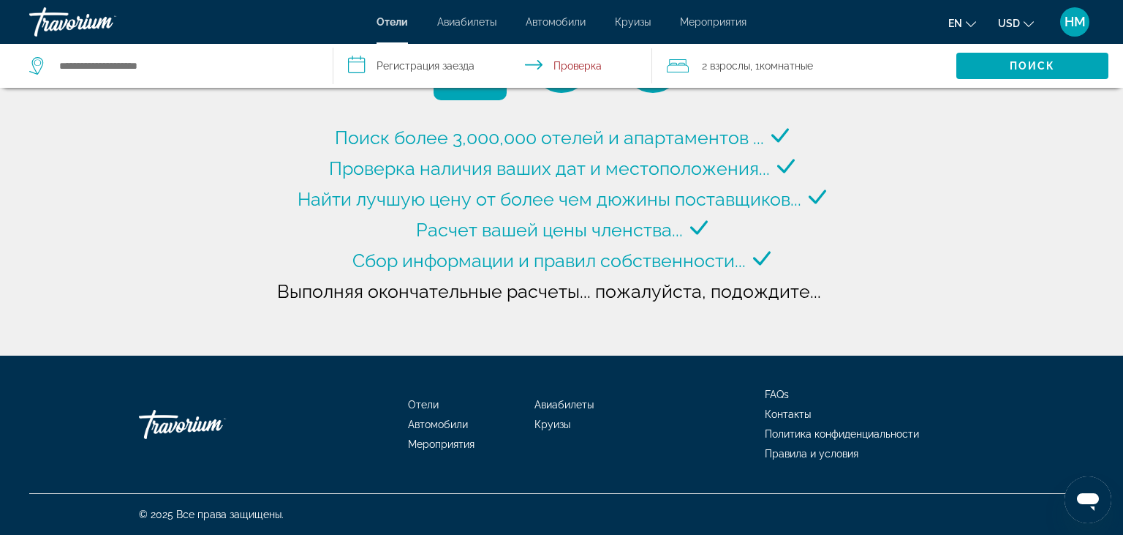 This screenshot has height=535, width=1123. I want to click on span: Правила и условия, so click(812, 453).